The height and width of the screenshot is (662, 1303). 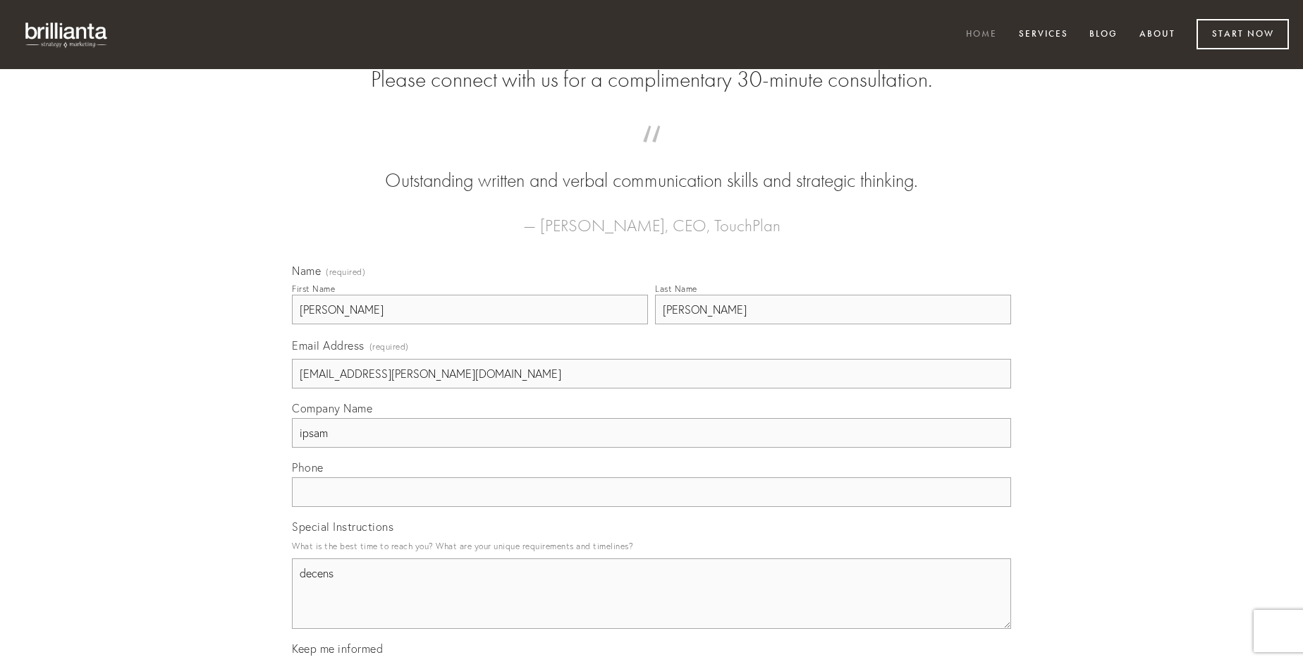 What do you see at coordinates (343, 527) in the screenshot?
I see `span: Special Instructions` at bounding box center [343, 527].